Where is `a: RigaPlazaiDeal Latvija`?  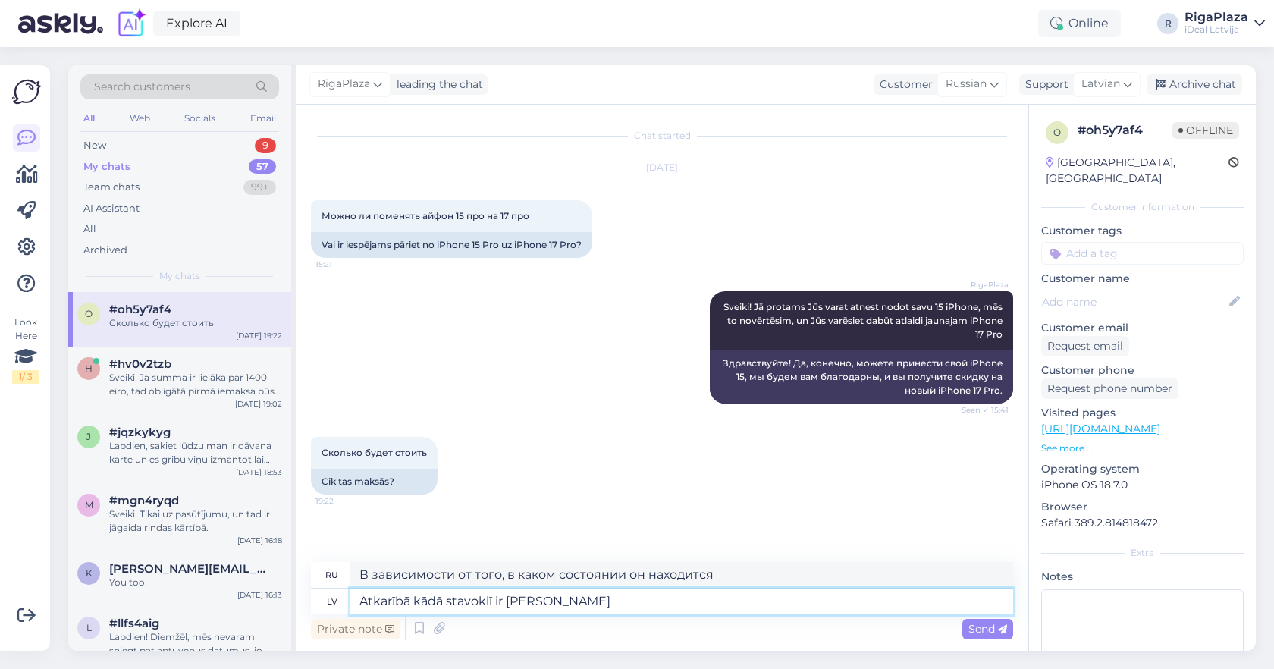 a: RigaPlazaiDeal Latvija is located at coordinates (1225, 24).